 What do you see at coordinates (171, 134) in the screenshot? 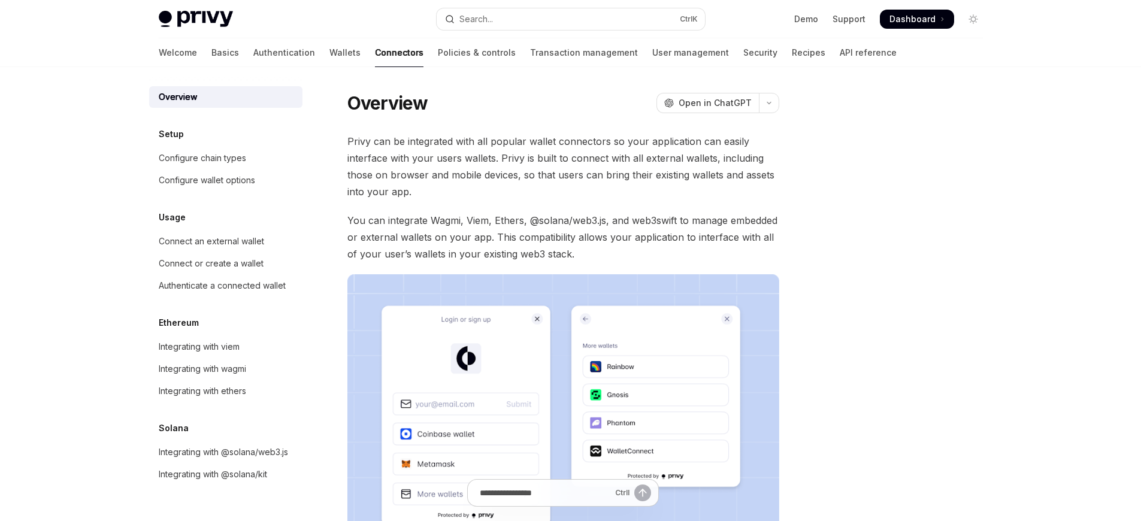
I see `h5: Setup` at bounding box center [171, 134].